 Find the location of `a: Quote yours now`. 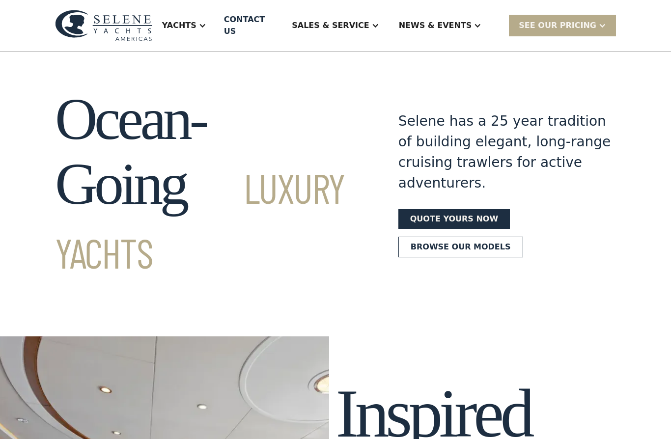

a: Quote yours now is located at coordinates (454, 219).